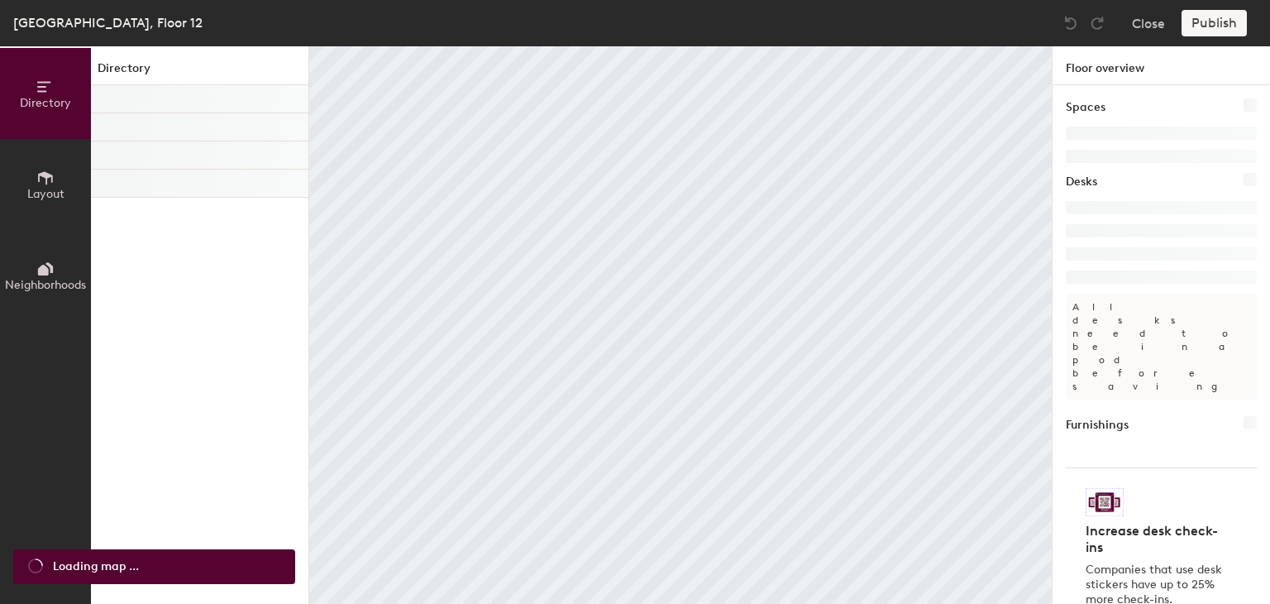  Describe the element at coordinates (1098, 23) in the screenshot. I see `img: Redo` at that location.